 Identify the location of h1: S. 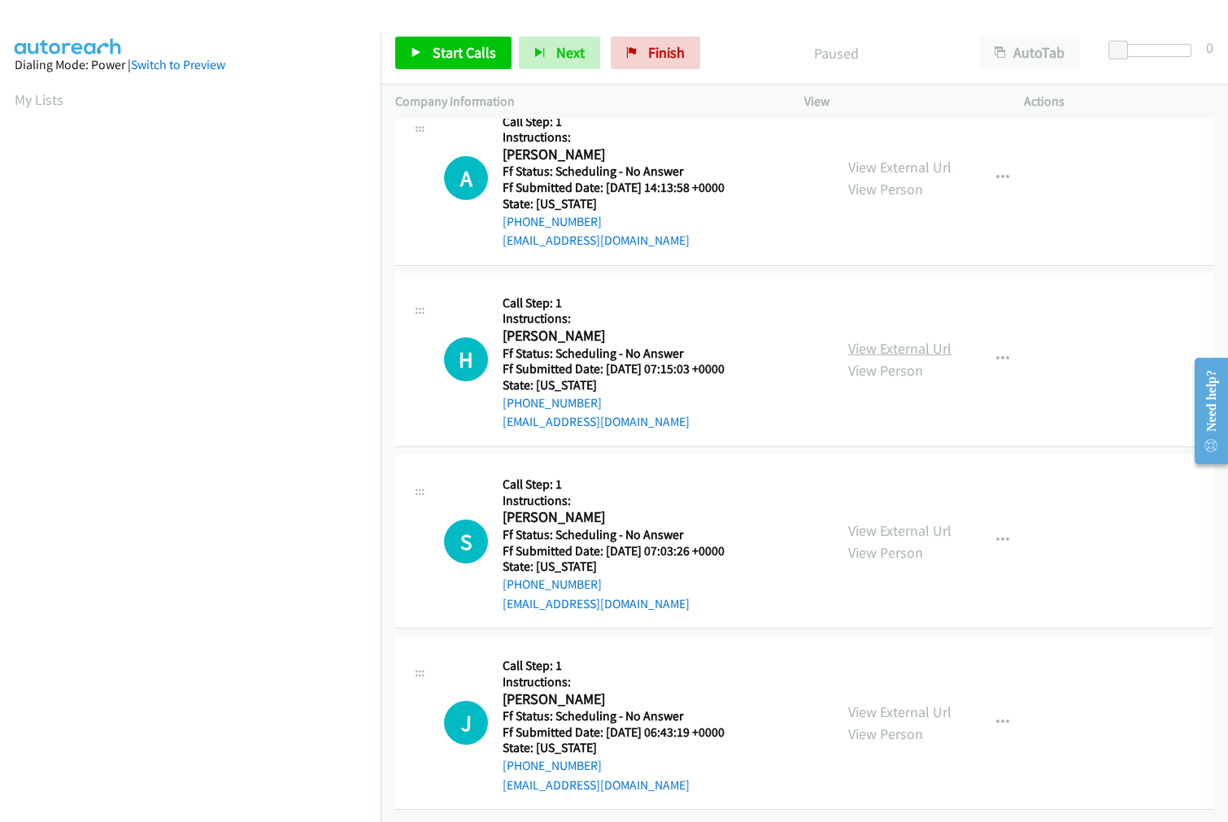
(466, 542).